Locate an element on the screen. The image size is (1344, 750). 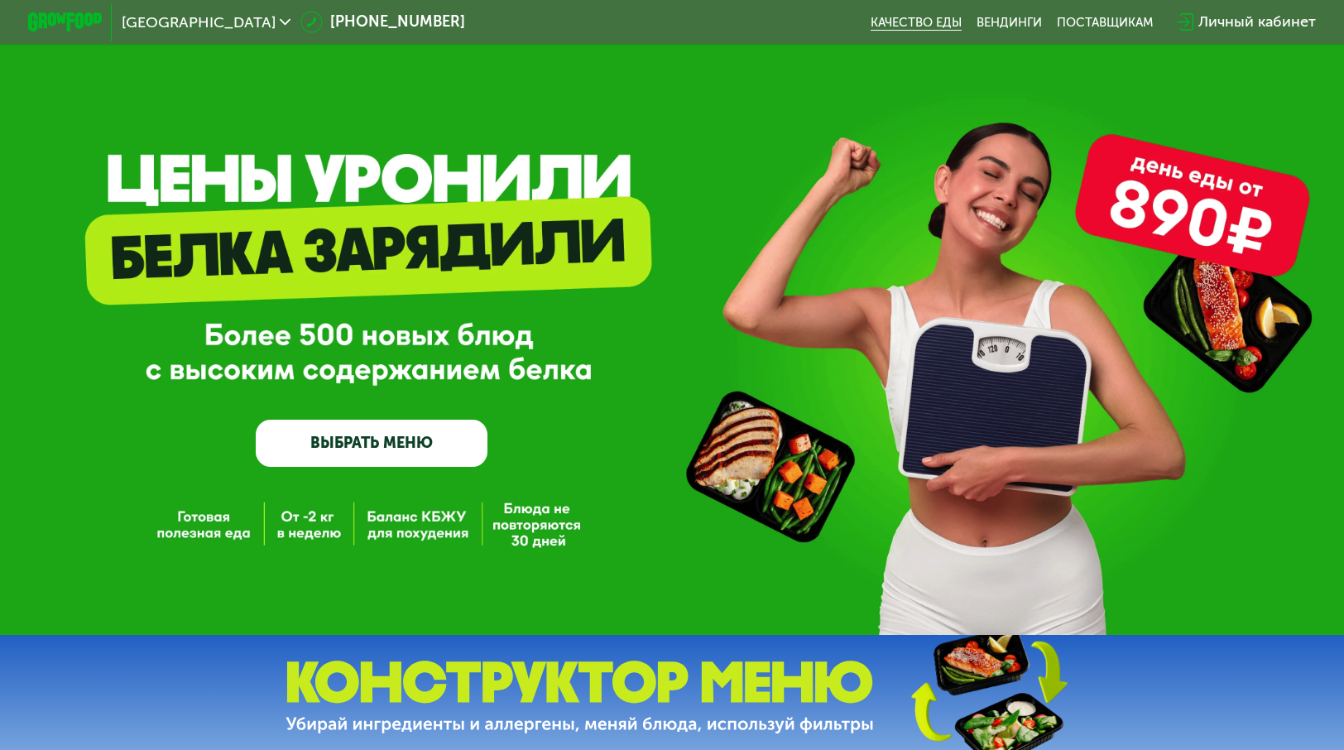
div: поставщикам is located at coordinates (1105, 22).